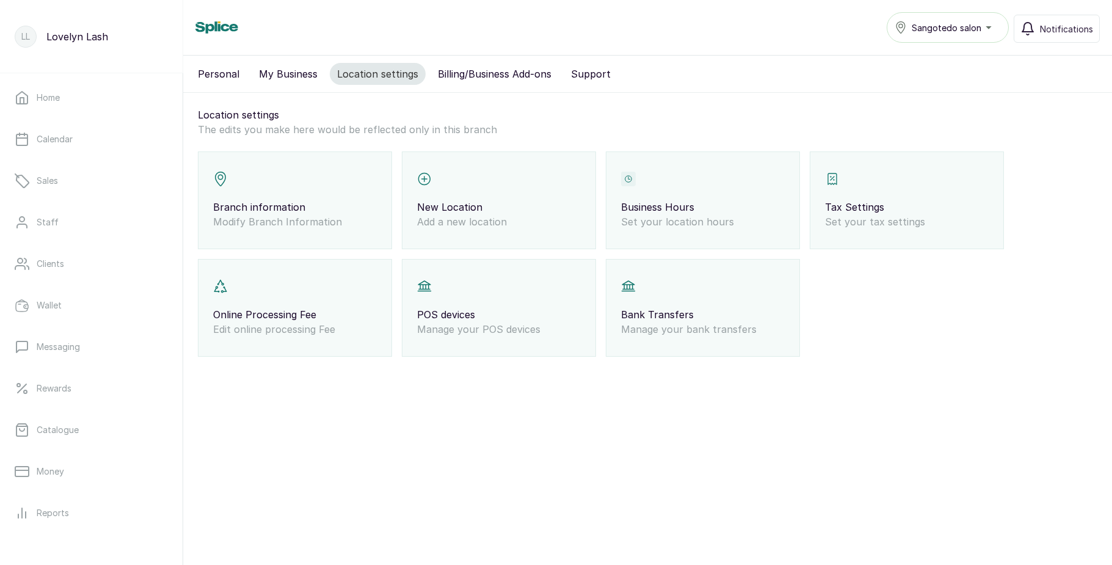  What do you see at coordinates (91, 264) in the screenshot?
I see `a: Clients` at bounding box center [91, 264].